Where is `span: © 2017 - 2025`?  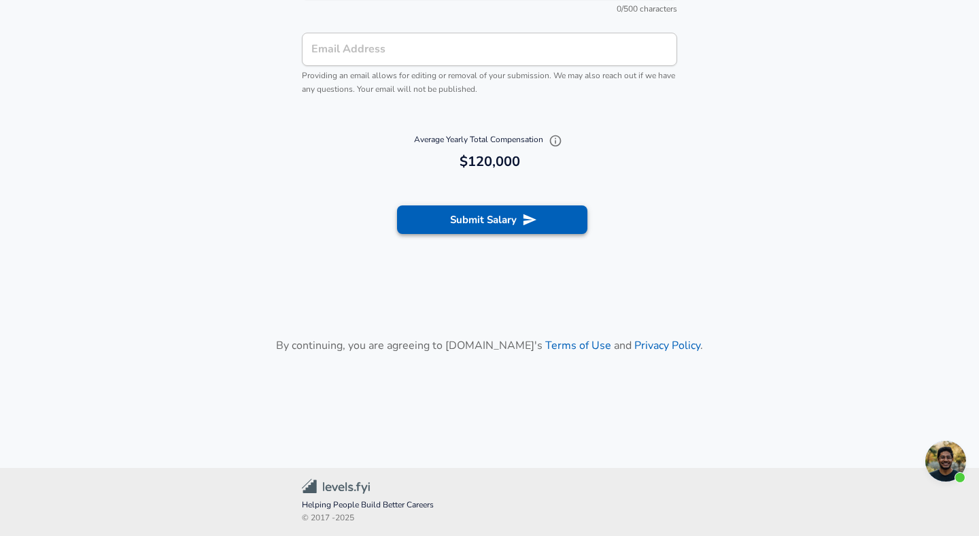
span: © 2017 - 2025 is located at coordinates (489, 518).